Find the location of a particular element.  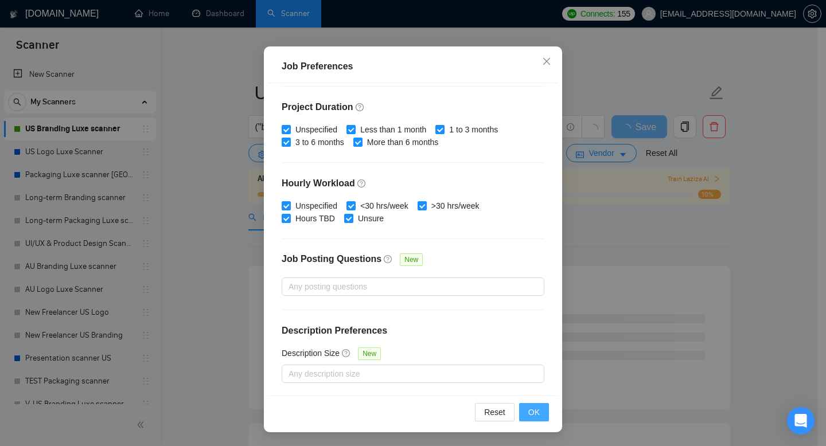

h4: Job Posting Questions is located at coordinates (331, 259).